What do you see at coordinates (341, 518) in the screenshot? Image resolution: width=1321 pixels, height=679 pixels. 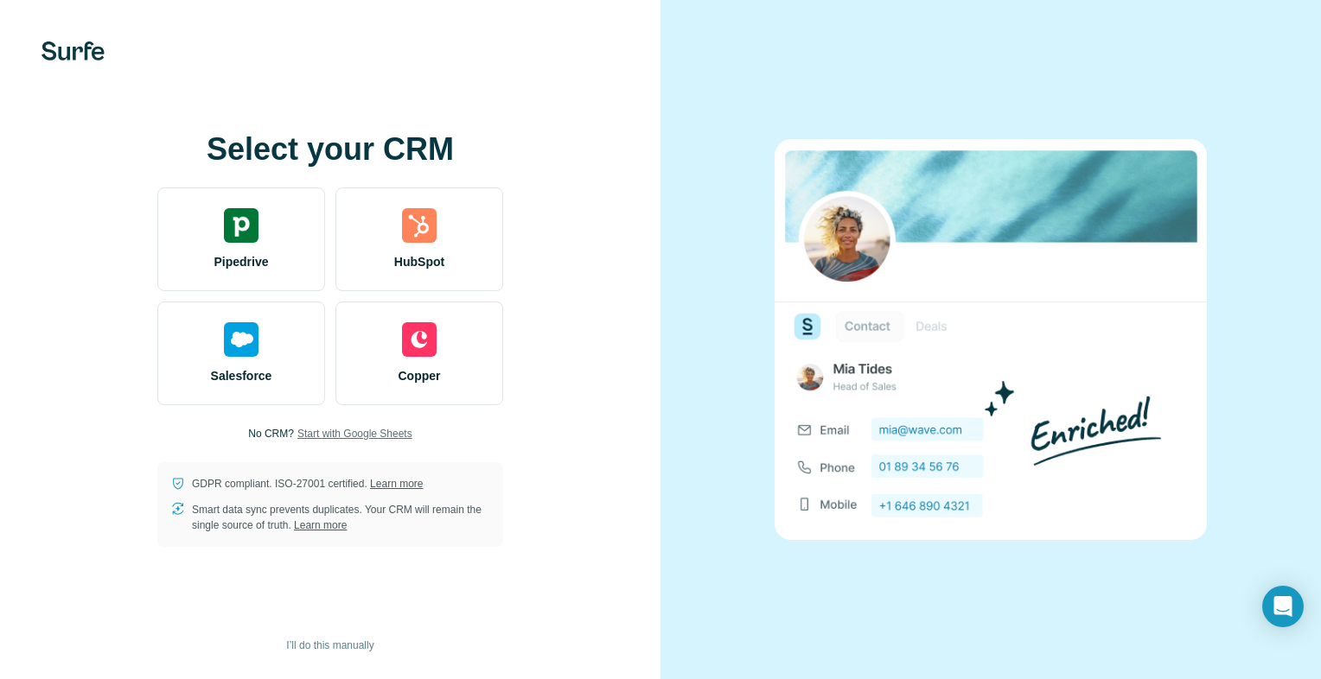 I see `p: Smart data sync prevents duplicates. Your CRM will remain the single source of truth.` at bounding box center [341, 518].